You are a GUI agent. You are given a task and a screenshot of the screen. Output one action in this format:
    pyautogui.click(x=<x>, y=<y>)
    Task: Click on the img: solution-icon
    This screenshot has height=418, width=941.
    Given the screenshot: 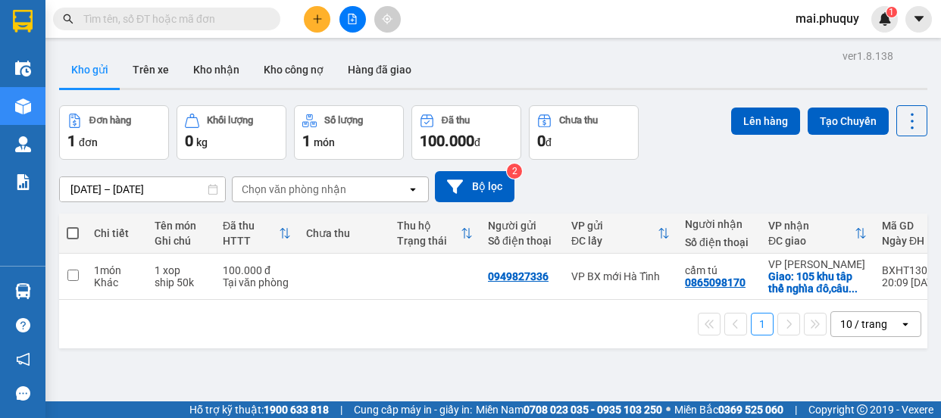 What is the action you would take?
    pyautogui.click(x=23, y=182)
    